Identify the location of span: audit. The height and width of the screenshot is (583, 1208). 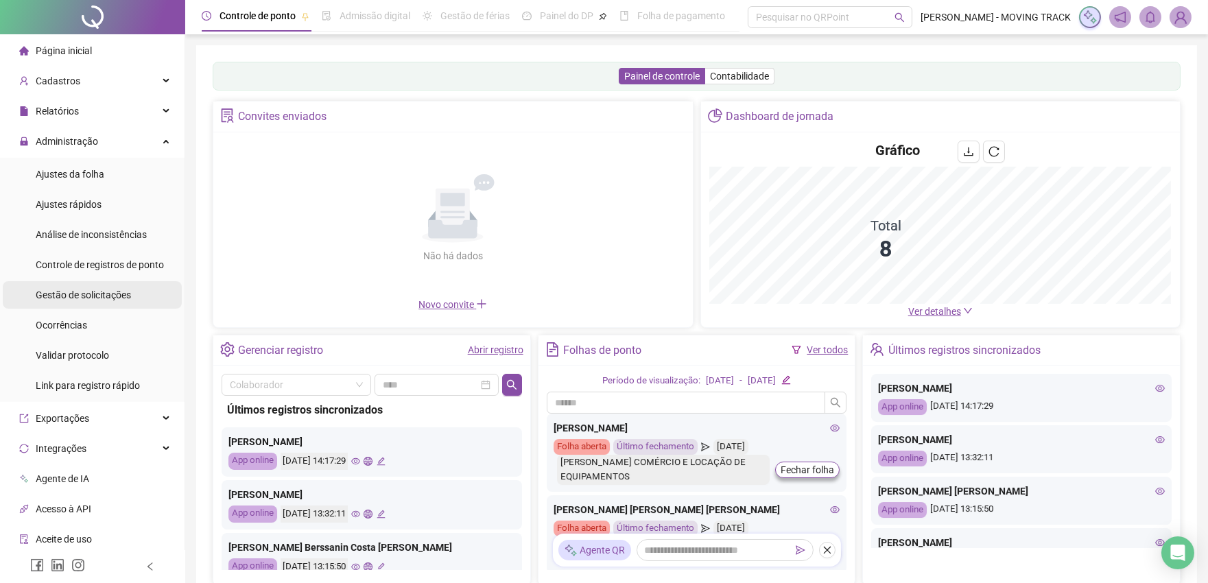
(24, 539).